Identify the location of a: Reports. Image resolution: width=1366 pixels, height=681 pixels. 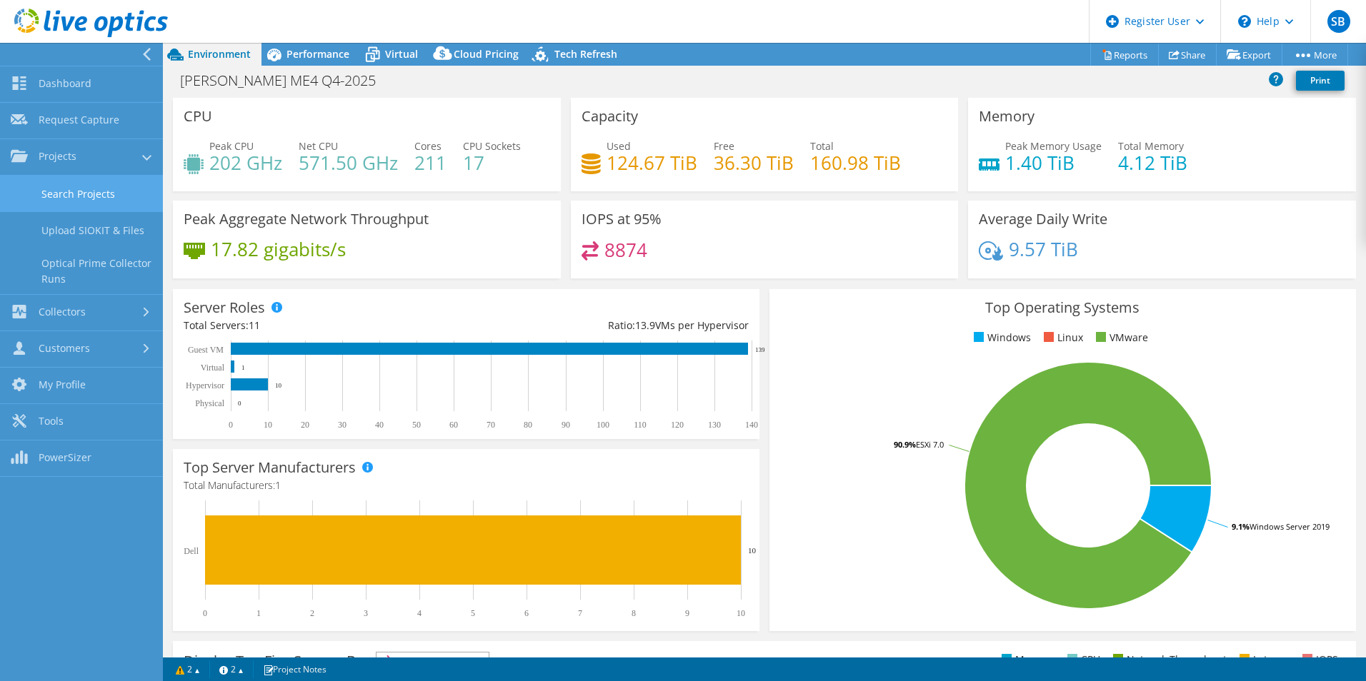
(1124, 54).